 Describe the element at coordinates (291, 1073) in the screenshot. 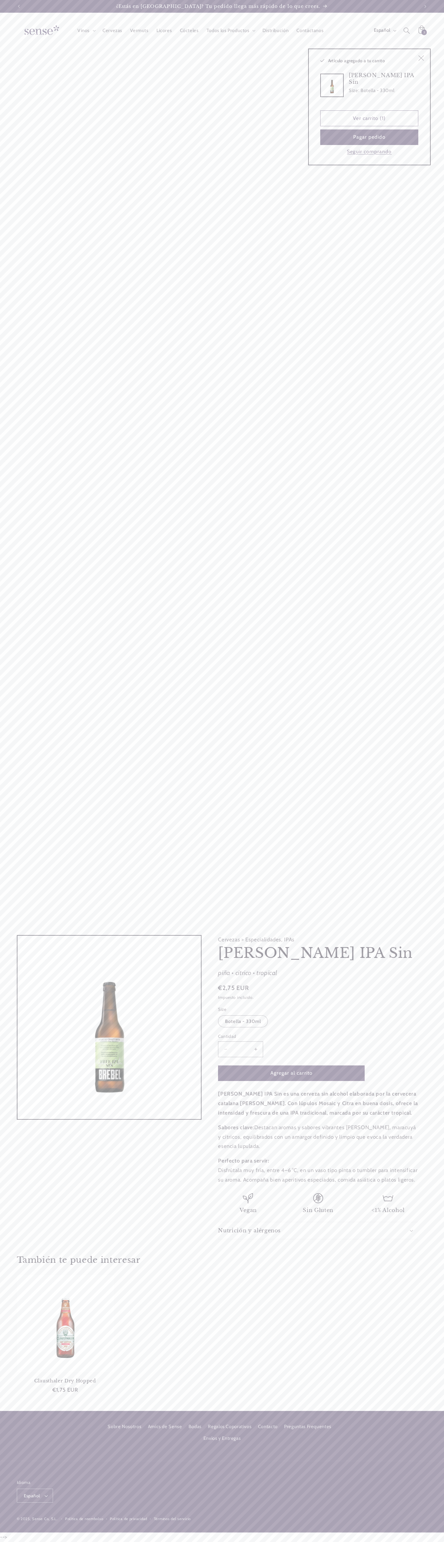

I see `button: Agregar al carrito` at that location.